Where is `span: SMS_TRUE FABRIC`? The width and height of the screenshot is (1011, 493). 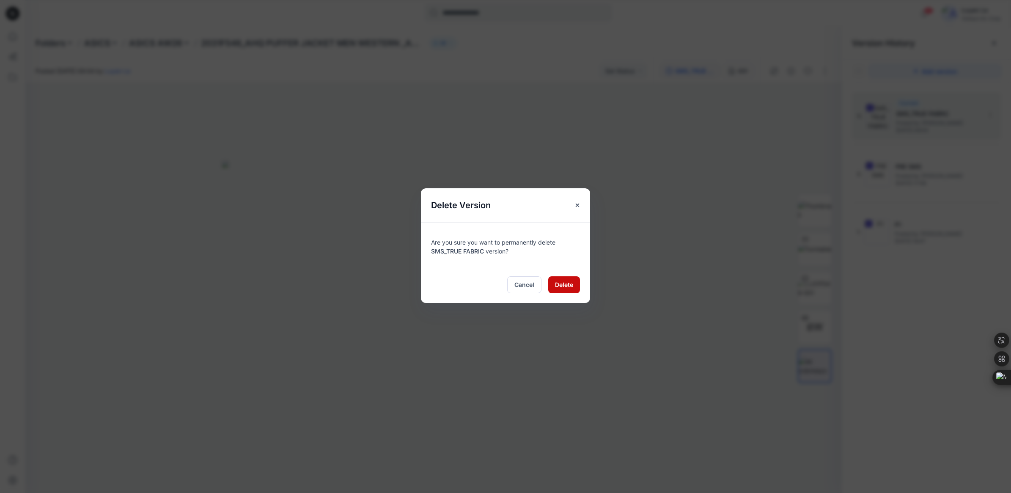
span: SMS_TRUE FABRIC is located at coordinates (457, 251).